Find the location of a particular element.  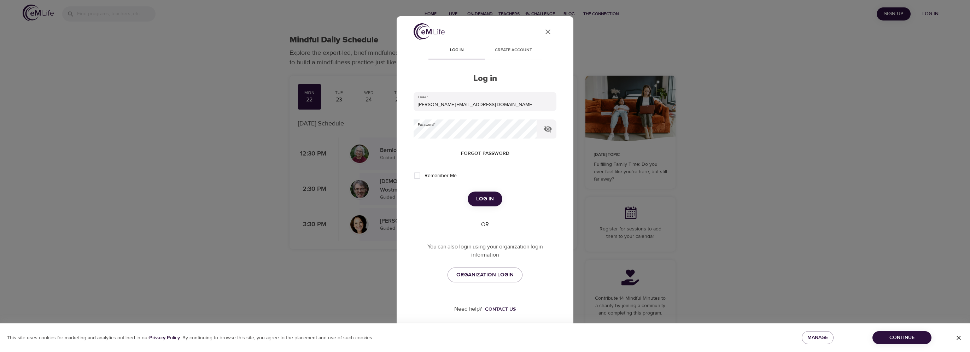

img: logo is located at coordinates (429, 31).